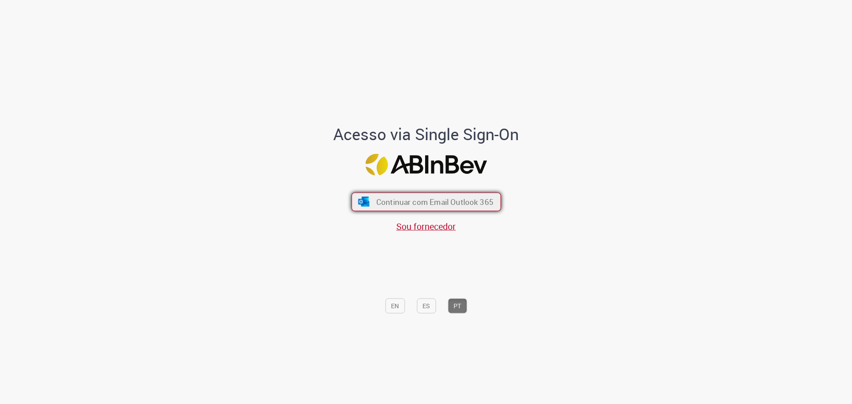 The width and height of the screenshot is (852, 404). Describe the element at coordinates (426, 306) in the screenshot. I see `button: ES` at that location.